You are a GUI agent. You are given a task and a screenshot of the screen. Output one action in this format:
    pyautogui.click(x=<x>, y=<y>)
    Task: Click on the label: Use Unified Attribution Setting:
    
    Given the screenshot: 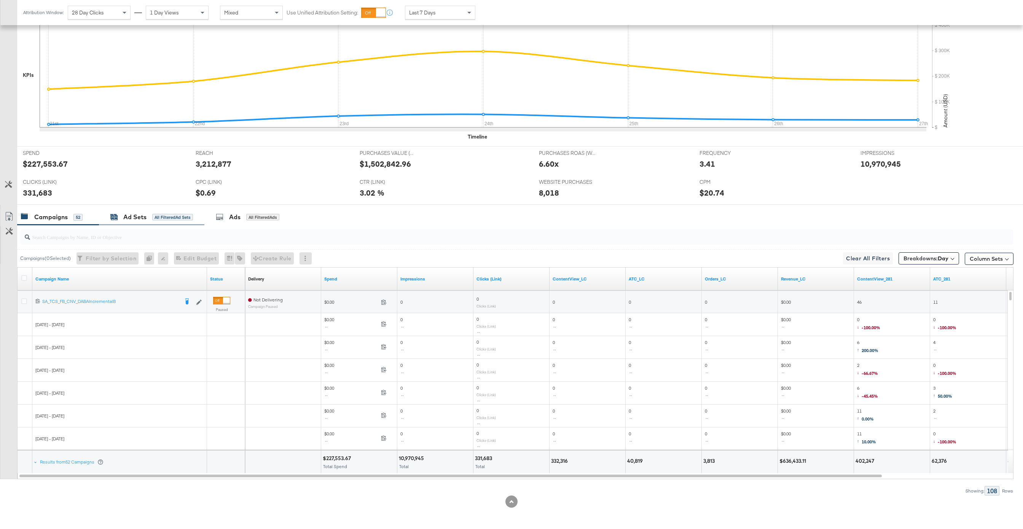 What is the action you would take?
    pyautogui.click(x=322, y=13)
    